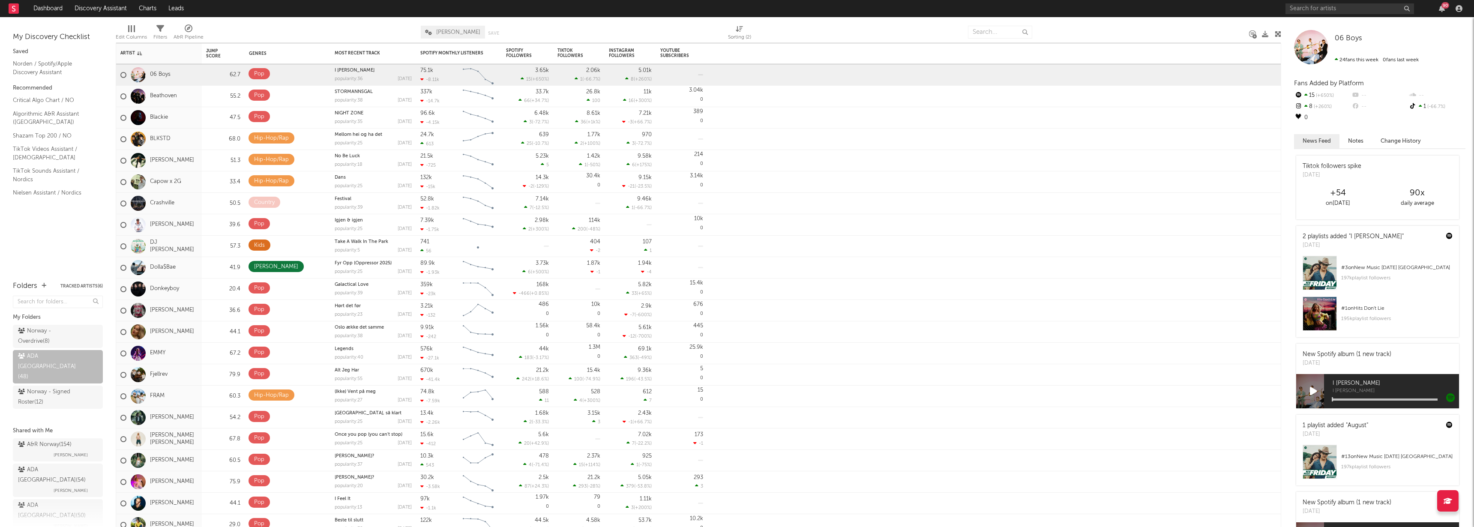 The width and height of the screenshot is (1474, 527). Describe the element at coordinates (159, 117) in the screenshot. I see `a: Blackie` at that location.